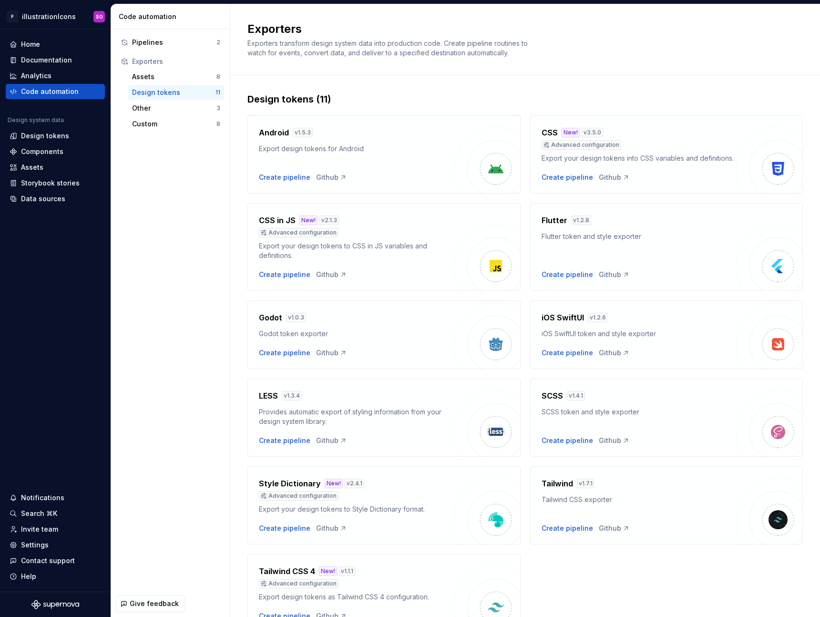  What do you see at coordinates (99, 17) in the screenshot?
I see `div: SO` at bounding box center [99, 17].